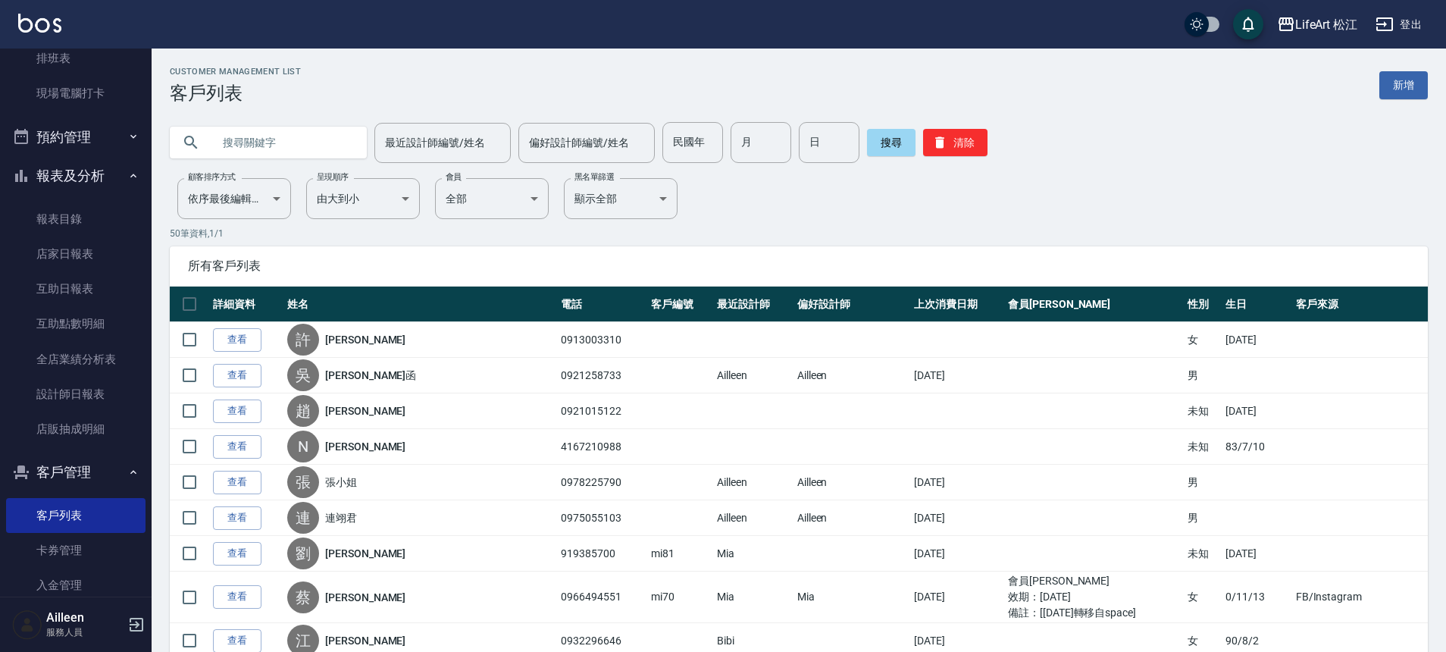 The width and height of the screenshot is (1446, 652). What do you see at coordinates (76, 429) in the screenshot?
I see `a: 店販抽成明細` at bounding box center [76, 429].